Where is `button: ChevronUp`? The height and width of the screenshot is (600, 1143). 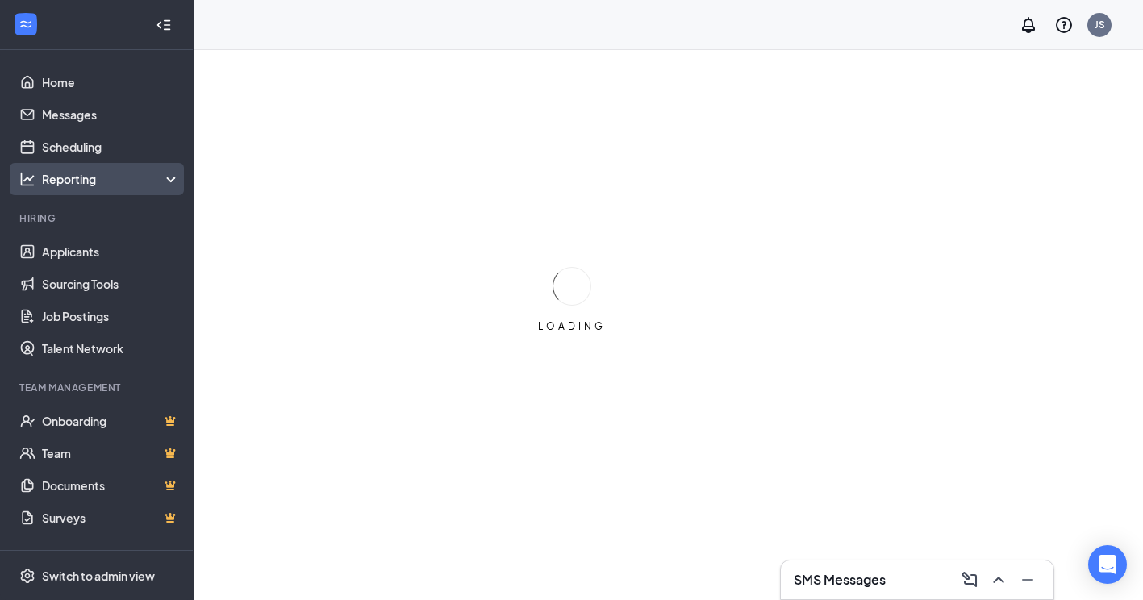
button: ChevronUp is located at coordinates (998, 580).